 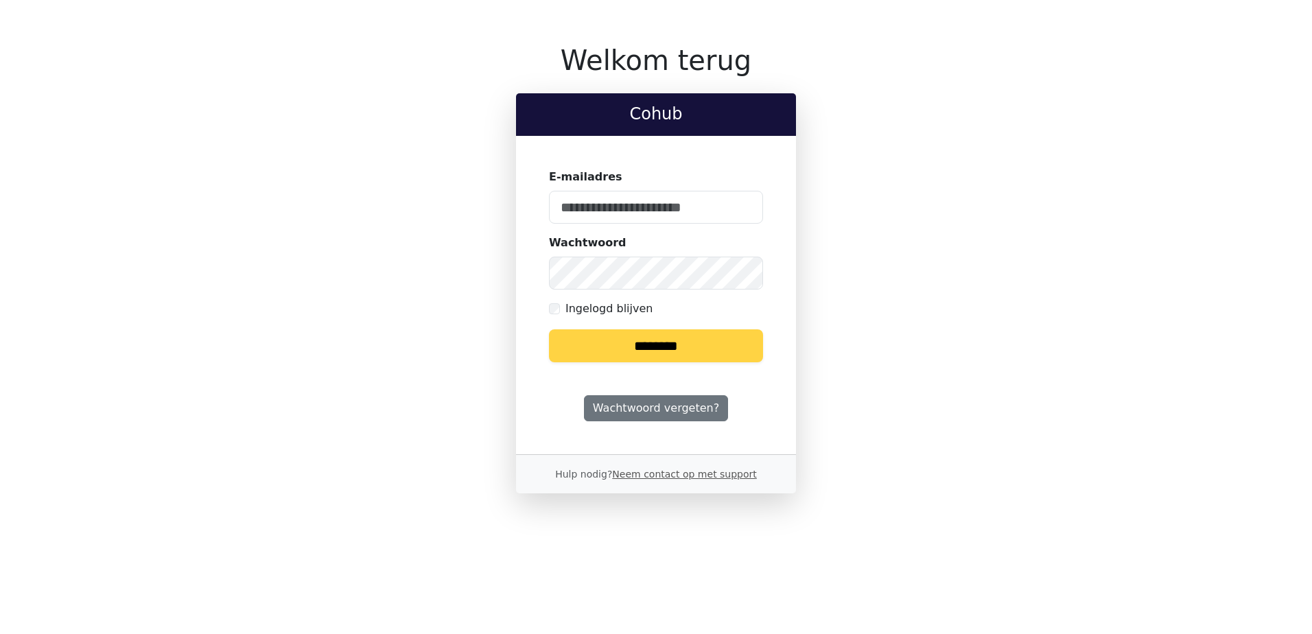 What do you see at coordinates (656, 474) in the screenshot?
I see `small: Hulp nodig?` at bounding box center [656, 474].